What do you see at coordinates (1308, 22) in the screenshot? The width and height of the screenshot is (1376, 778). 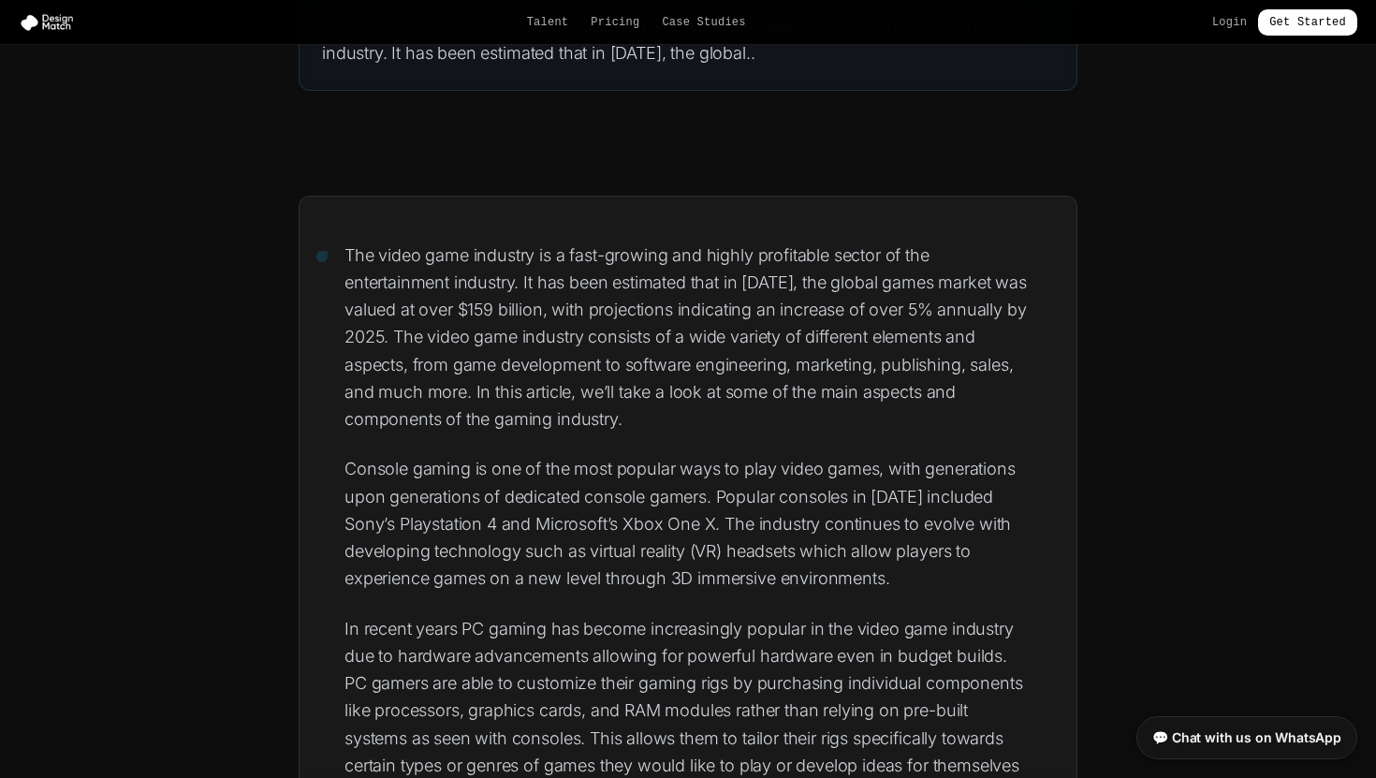 I see `a: Get Started` at bounding box center [1308, 22].